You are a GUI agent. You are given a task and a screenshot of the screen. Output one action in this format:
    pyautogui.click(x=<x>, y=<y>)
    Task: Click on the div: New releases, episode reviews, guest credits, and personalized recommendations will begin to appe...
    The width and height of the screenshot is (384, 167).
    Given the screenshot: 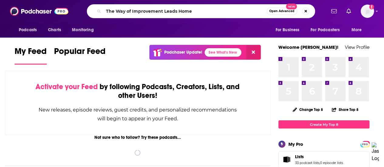 What is the action you would take?
    pyautogui.click(x=138, y=115)
    